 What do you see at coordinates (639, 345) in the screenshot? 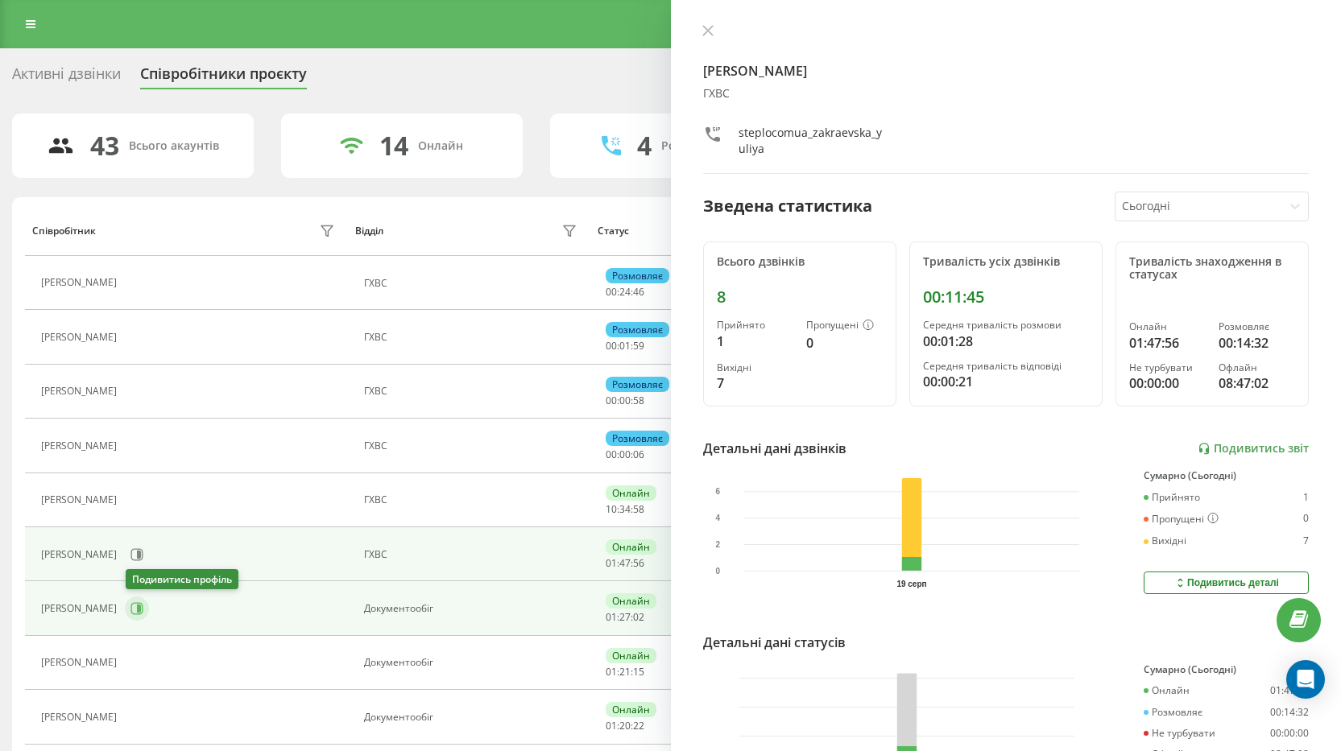
I see `span: 59` at bounding box center [639, 345].